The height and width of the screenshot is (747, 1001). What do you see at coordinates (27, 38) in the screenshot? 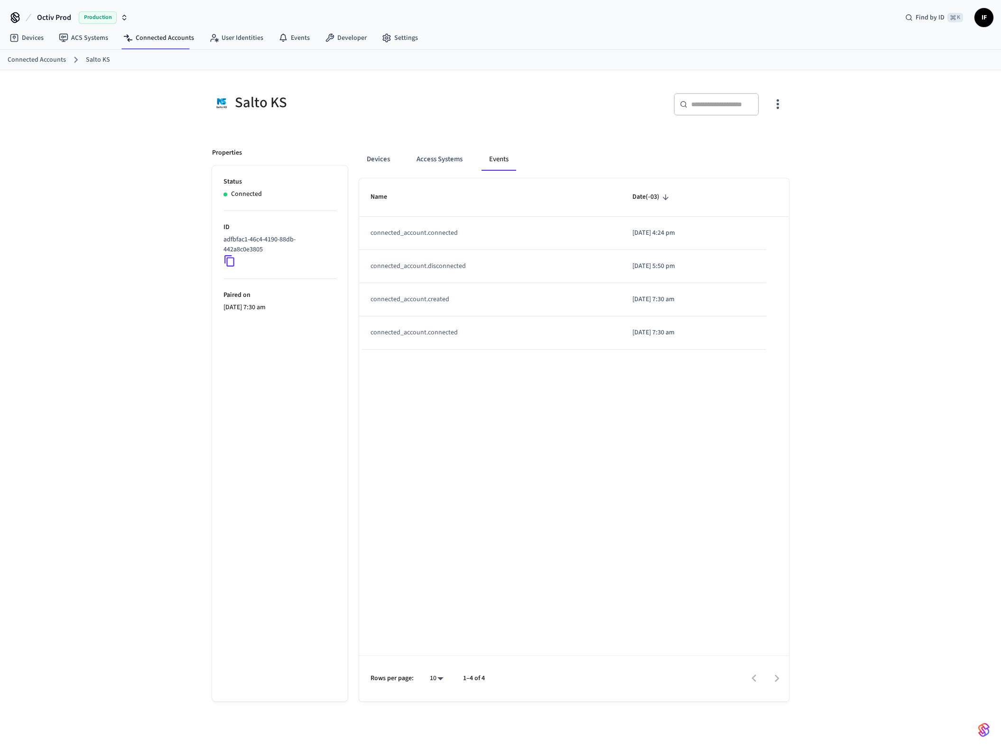
I see `a: Devices` at bounding box center [27, 38].